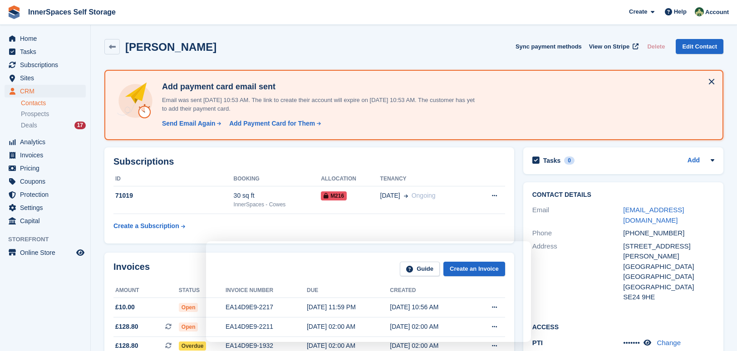 This screenshot has height=351, width=737. I want to click on span: Capital, so click(47, 221).